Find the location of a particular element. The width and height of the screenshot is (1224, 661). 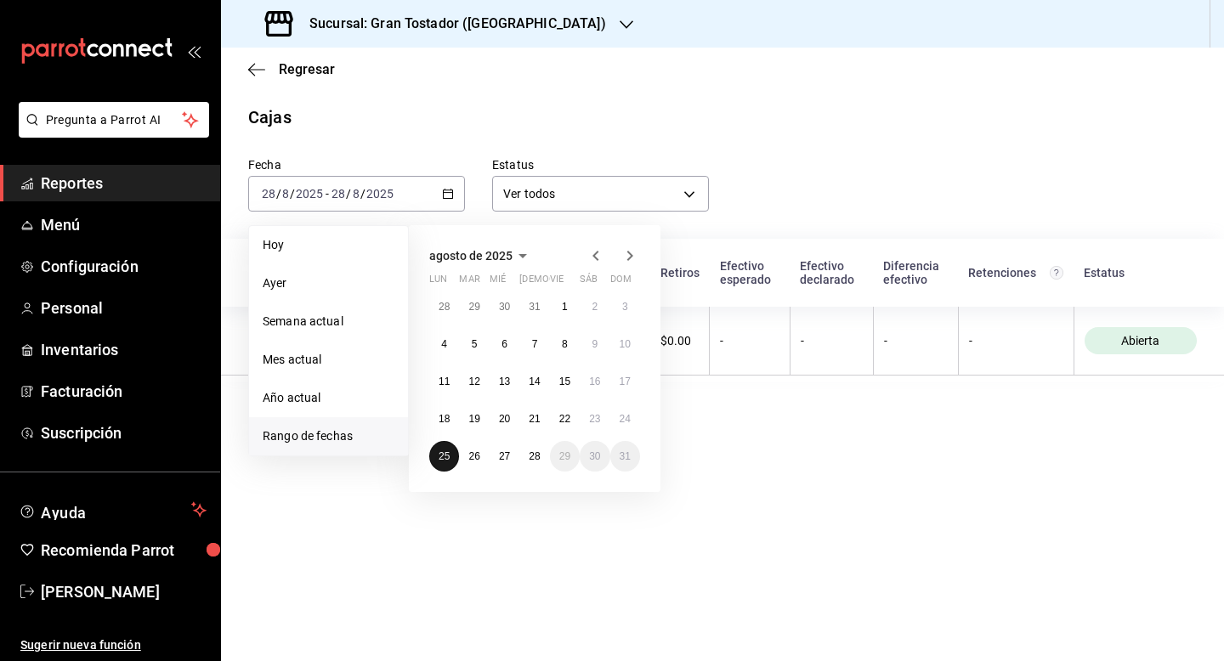

button: 24 de agosto de 2025 is located at coordinates (625, 419).